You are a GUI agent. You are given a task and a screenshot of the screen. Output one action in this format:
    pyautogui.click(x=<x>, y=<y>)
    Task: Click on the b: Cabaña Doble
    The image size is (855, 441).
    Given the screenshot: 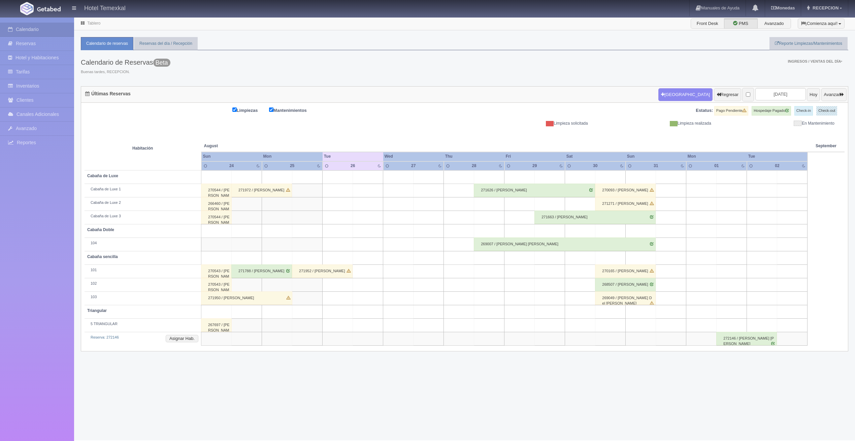 What is the action you would take?
    pyautogui.click(x=101, y=230)
    